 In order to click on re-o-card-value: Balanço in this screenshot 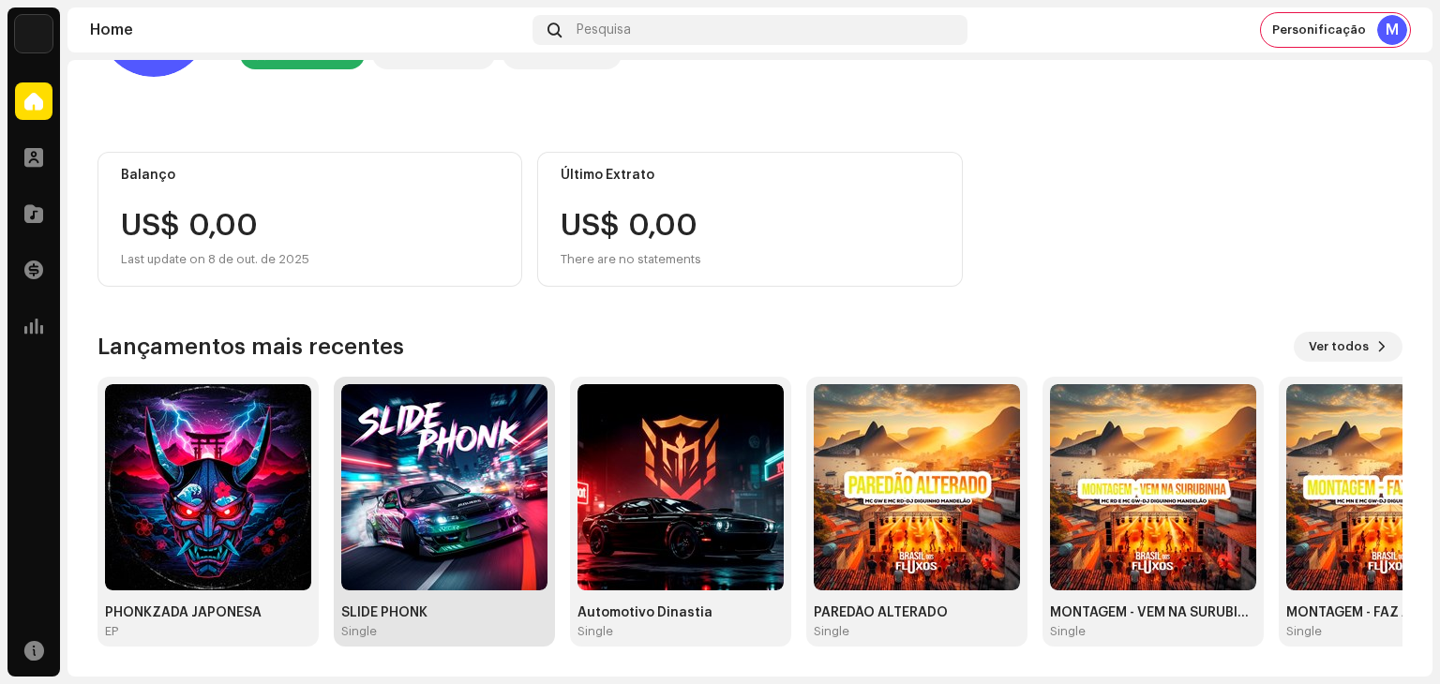, I will do `click(309, 219)`.